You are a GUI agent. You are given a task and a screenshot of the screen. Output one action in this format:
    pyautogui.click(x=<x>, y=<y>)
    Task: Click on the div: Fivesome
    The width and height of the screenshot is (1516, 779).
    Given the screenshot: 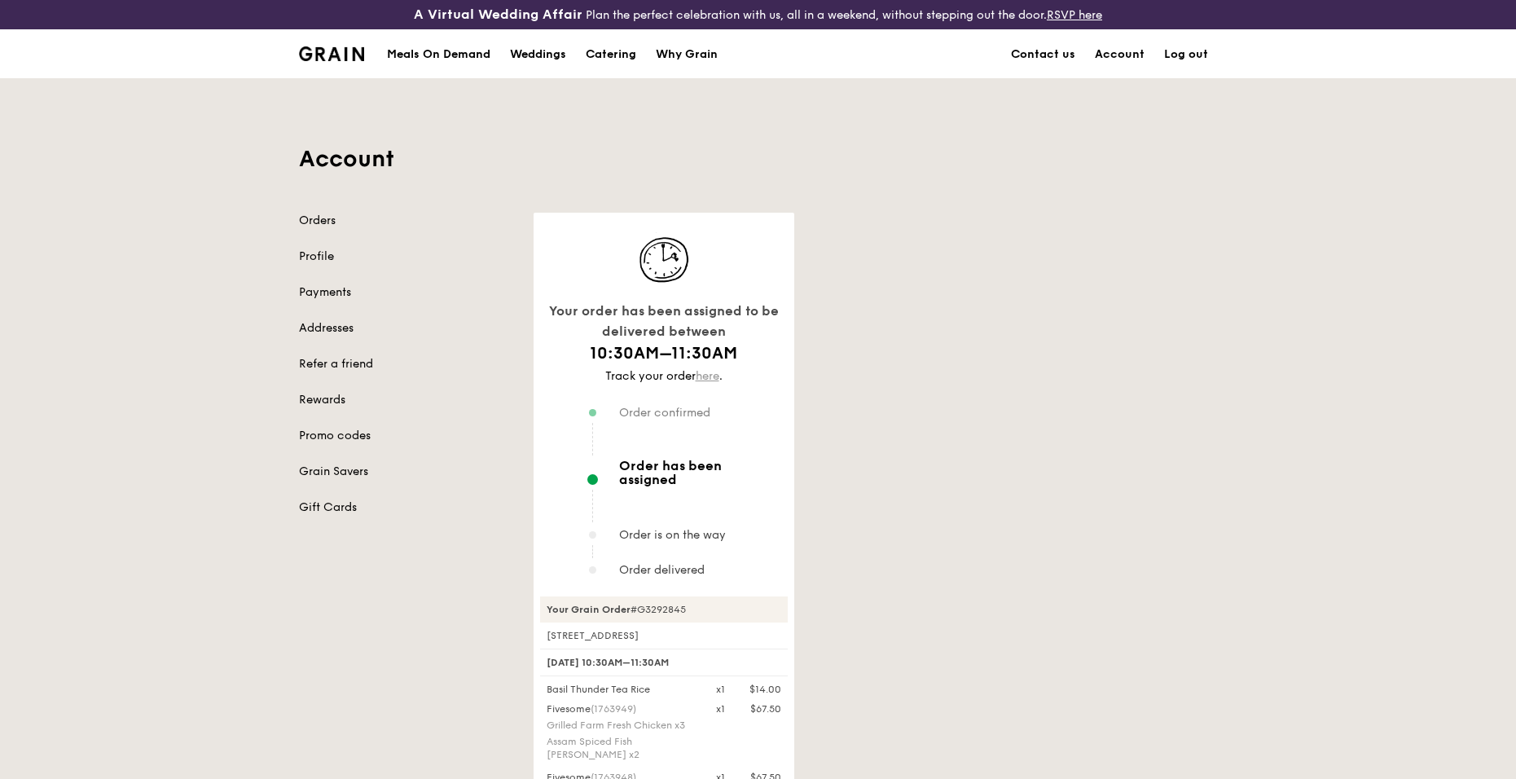 What is the action you would take?
    pyautogui.click(x=622, y=709)
    